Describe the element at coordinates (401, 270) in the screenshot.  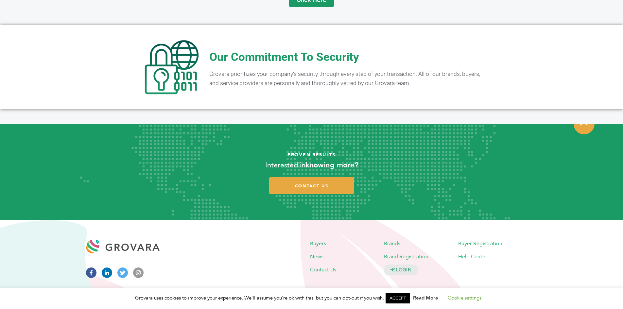
I see `a: LOGIN` at that location.